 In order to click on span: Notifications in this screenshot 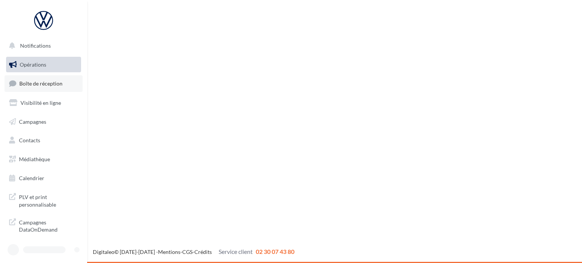, I will do `click(35, 45)`.